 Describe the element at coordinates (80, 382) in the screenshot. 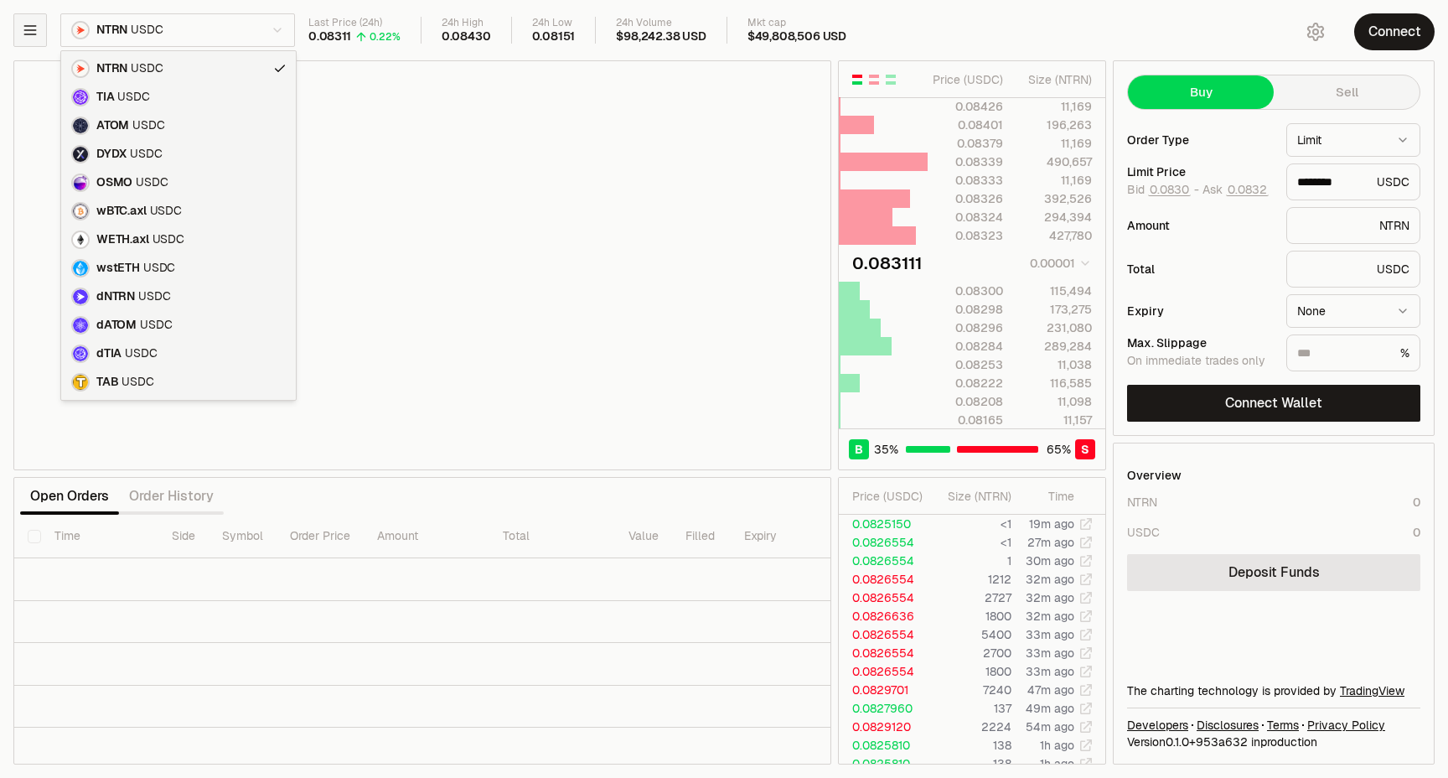

I see `img: TAB Logo` at that location.